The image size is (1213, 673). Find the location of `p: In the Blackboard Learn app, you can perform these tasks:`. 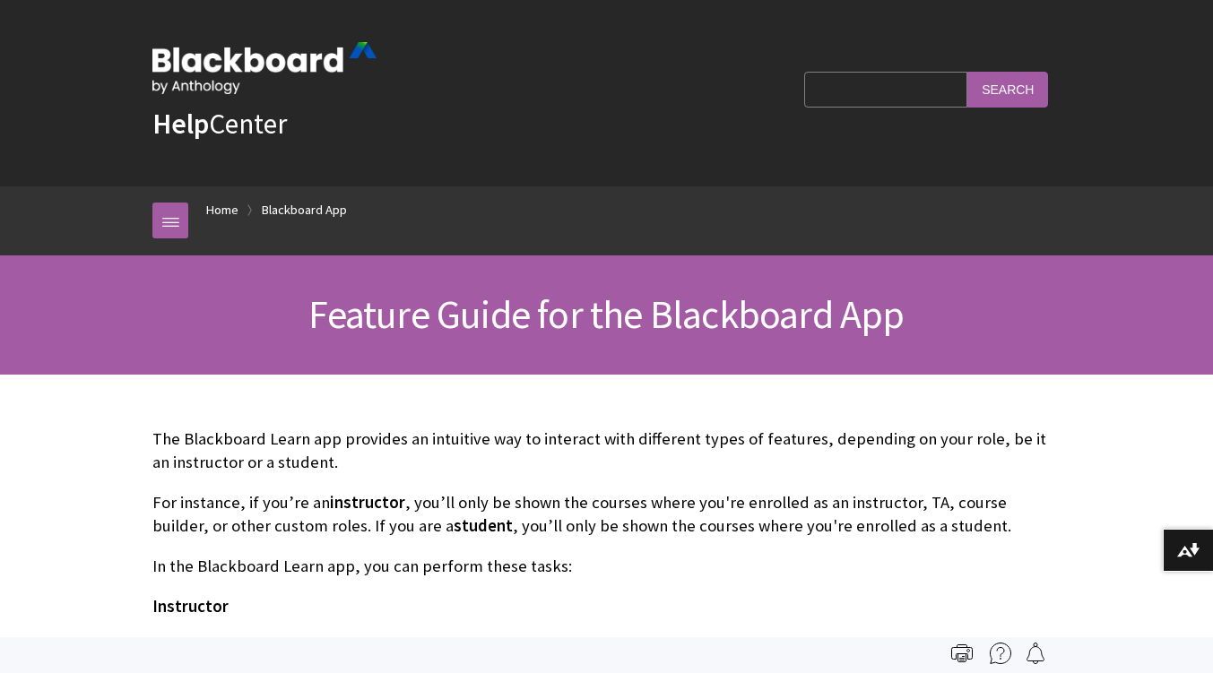

p: In the Blackboard Learn app, you can perform these tasks: is located at coordinates (606, 567).